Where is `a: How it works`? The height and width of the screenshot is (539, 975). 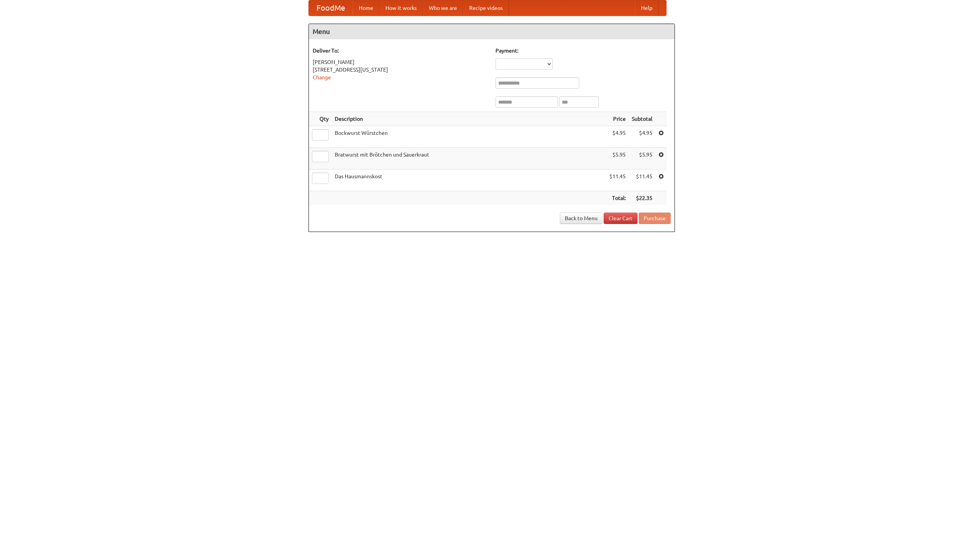 a: How it works is located at coordinates (401, 8).